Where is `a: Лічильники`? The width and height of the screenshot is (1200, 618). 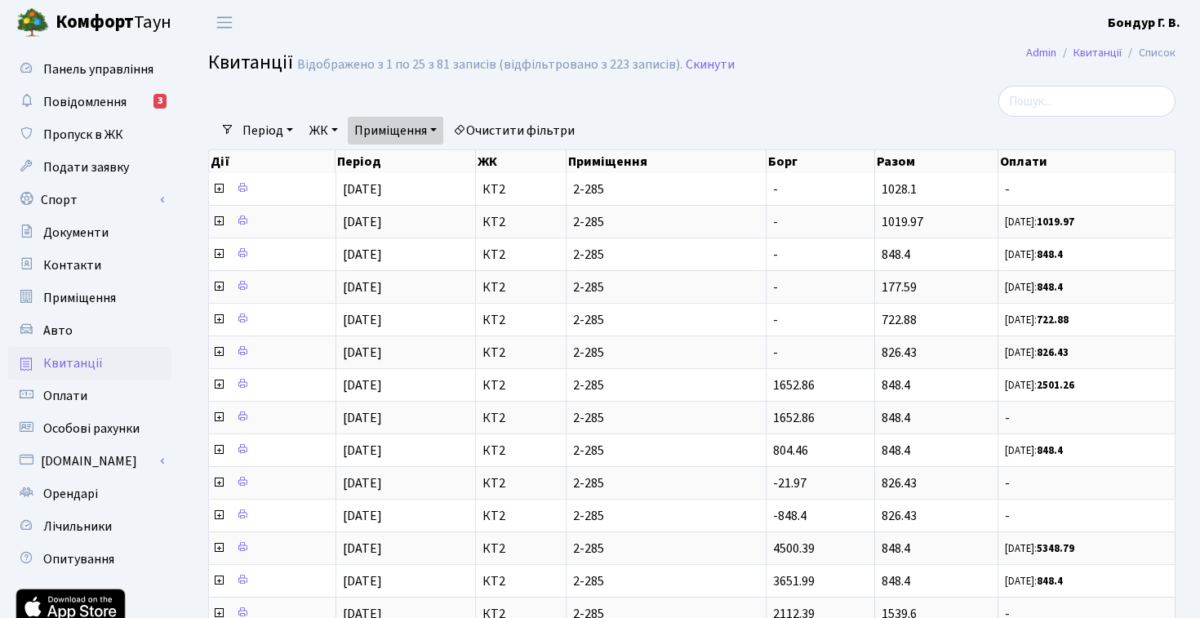
a: Лічильники is located at coordinates (90, 526).